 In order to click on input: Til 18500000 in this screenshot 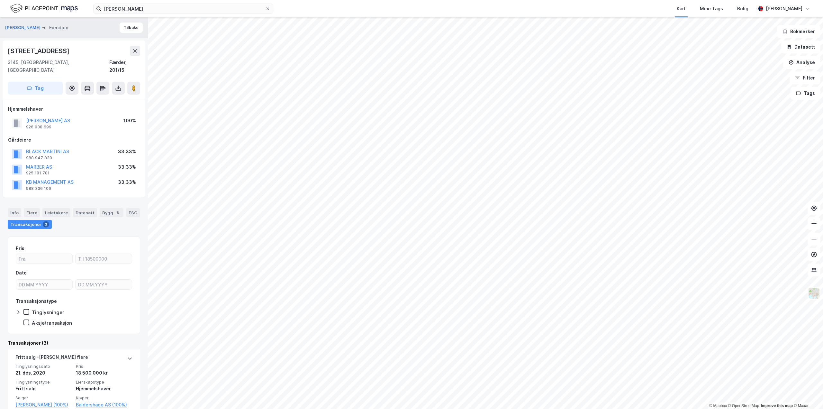, I will do `click(104, 259)`.